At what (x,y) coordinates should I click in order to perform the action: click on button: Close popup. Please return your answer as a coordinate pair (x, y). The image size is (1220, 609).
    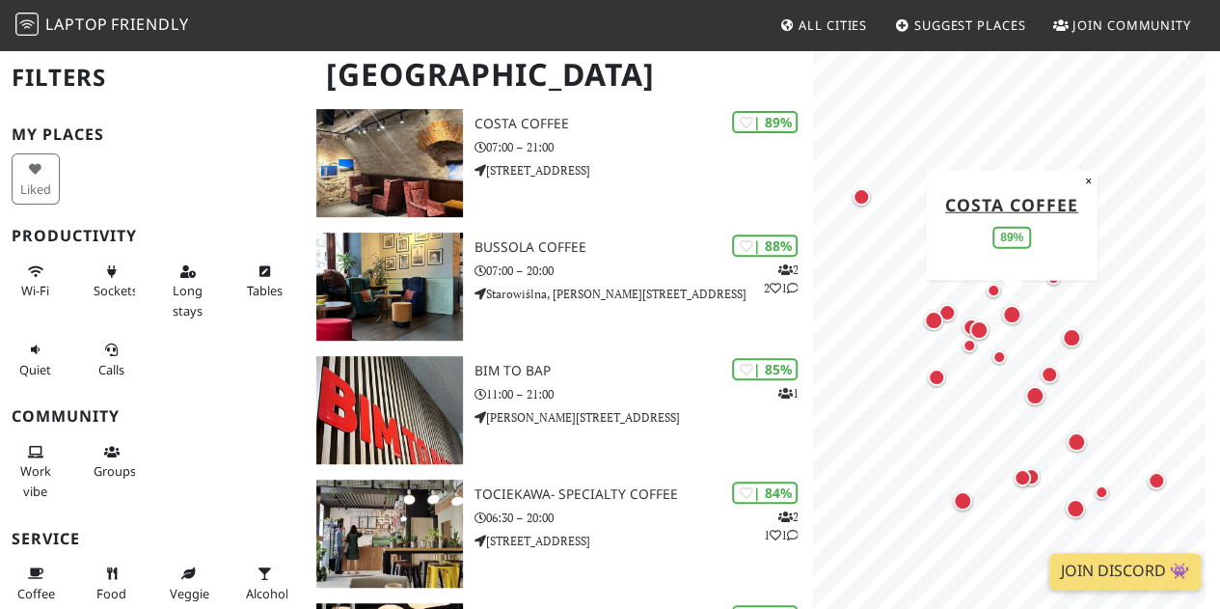
    Looking at the image, I should click on (1088, 180).